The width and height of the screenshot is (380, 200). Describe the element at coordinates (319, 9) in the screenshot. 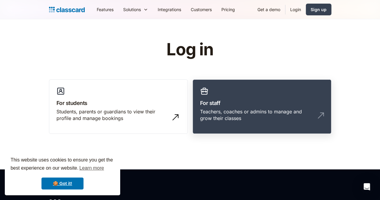

I see `a: Sign up` at that location.